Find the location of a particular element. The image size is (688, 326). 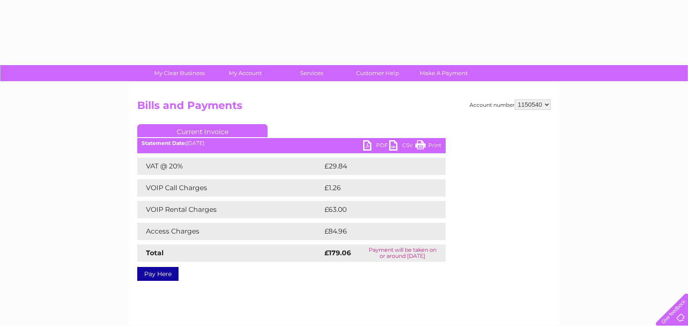

a: PDF is located at coordinates (376, 146).